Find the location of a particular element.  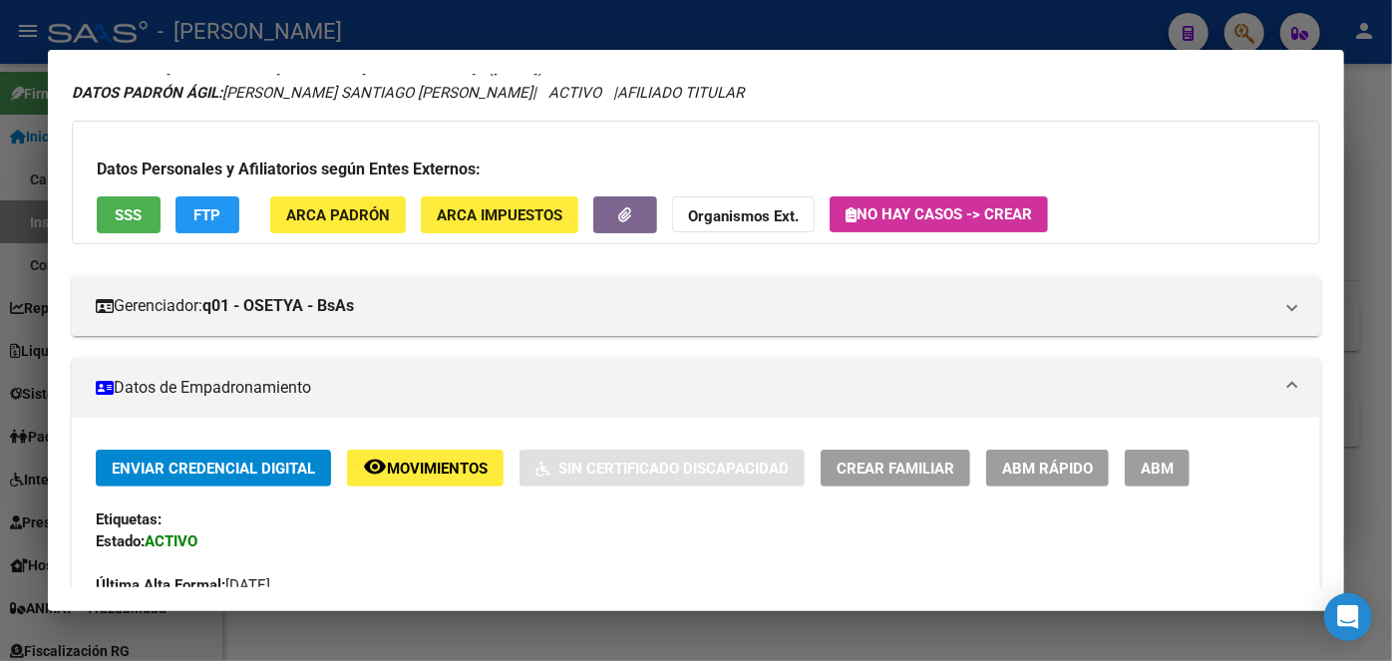

button: Organismos Ext. is located at coordinates (743, 214).